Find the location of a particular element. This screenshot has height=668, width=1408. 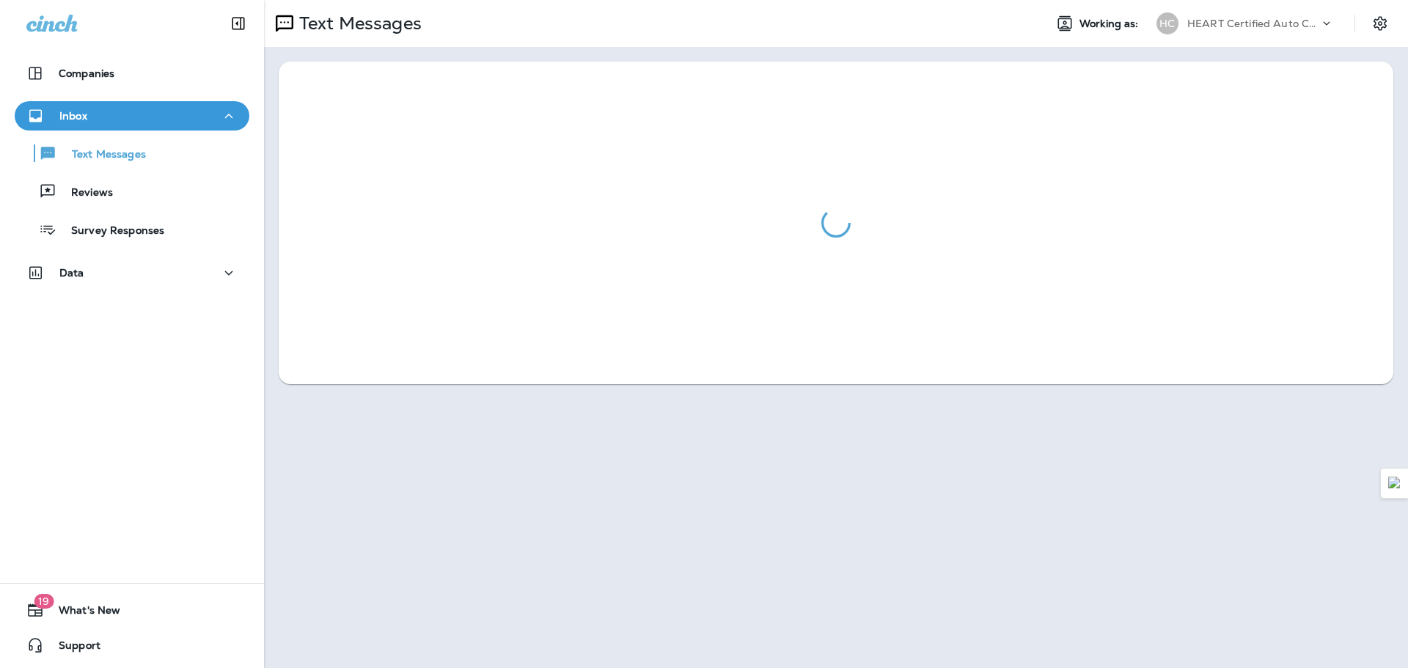

p: Inbox is located at coordinates (73, 116).